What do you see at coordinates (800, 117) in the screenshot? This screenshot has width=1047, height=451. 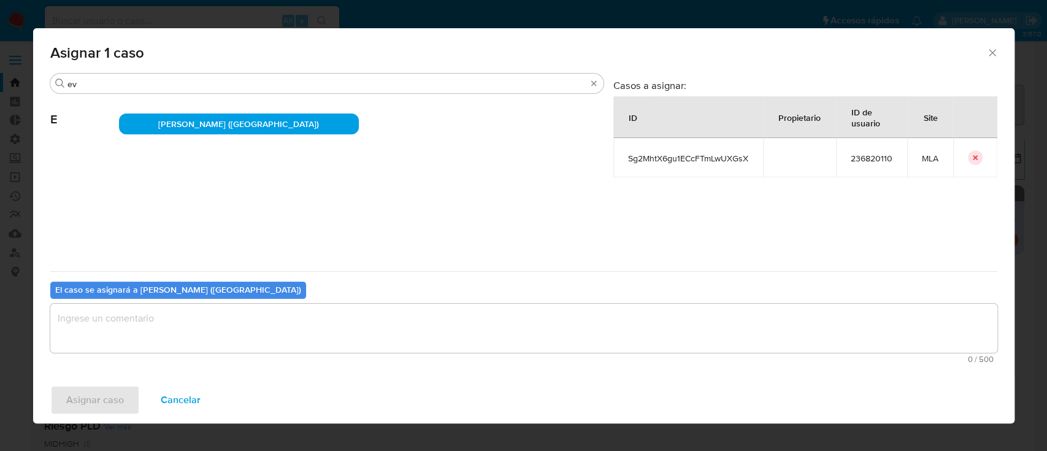 I see `div: Propietario` at bounding box center [800, 117].